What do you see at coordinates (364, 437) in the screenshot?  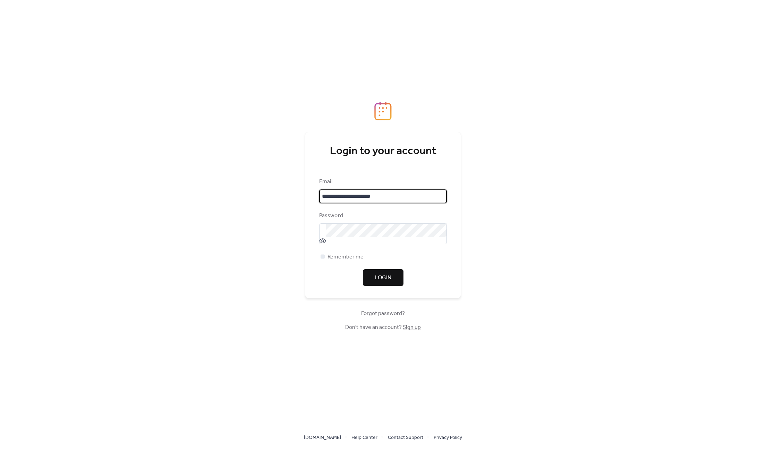 I see `a: Help Center` at bounding box center [364, 437].